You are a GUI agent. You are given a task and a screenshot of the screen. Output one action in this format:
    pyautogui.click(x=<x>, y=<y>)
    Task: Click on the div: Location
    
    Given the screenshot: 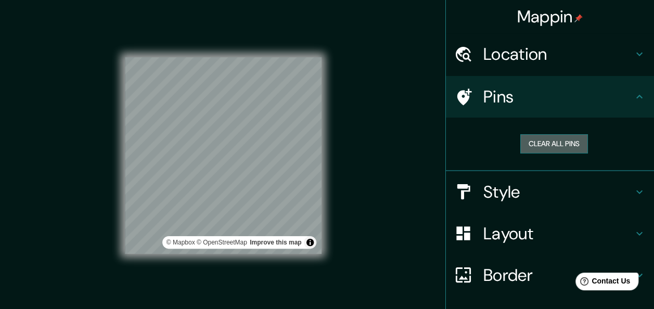 What is the action you would take?
    pyautogui.click(x=550, y=54)
    